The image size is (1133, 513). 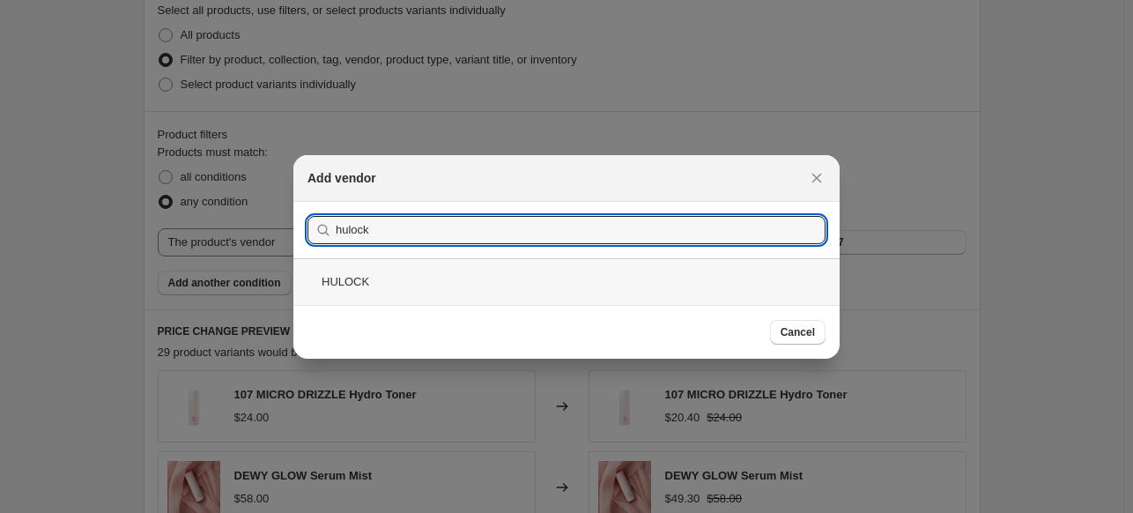 What do you see at coordinates (797, 332) in the screenshot?
I see `button: Cancel` at bounding box center [797, 332].